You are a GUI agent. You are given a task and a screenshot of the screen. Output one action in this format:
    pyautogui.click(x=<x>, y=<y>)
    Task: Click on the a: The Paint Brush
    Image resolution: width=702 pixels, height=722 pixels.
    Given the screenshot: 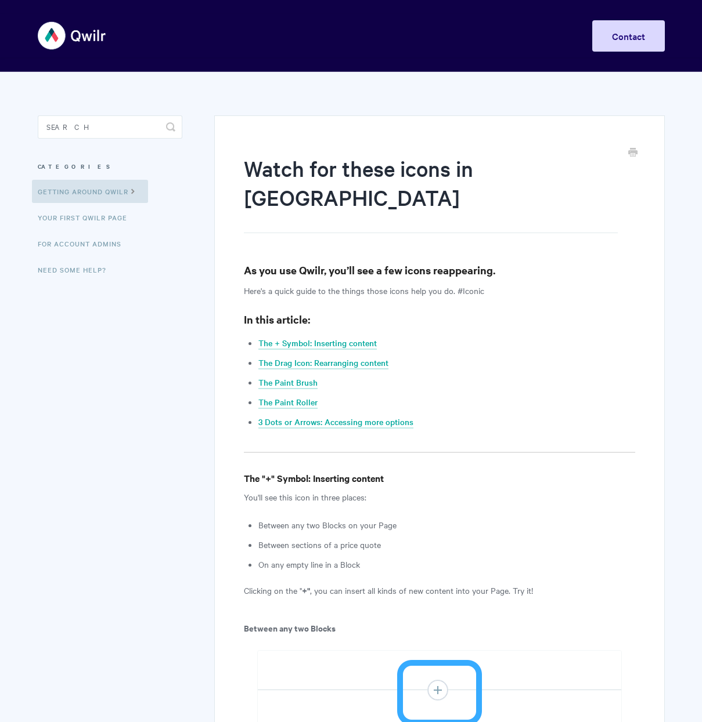 What is the action you would take?
    pyautogui.click(x=288, y=383)
    